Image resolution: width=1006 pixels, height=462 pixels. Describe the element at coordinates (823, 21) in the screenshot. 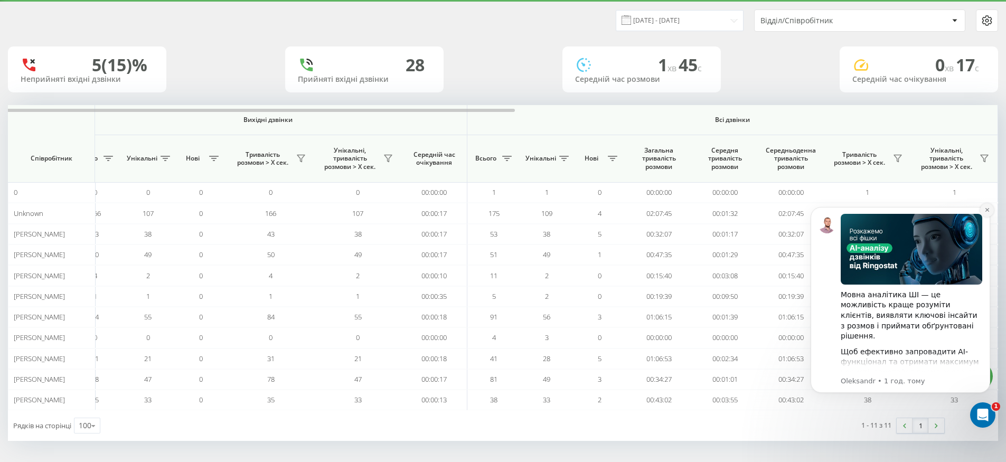

I see `div: Відділ/Співробітник` at that location.